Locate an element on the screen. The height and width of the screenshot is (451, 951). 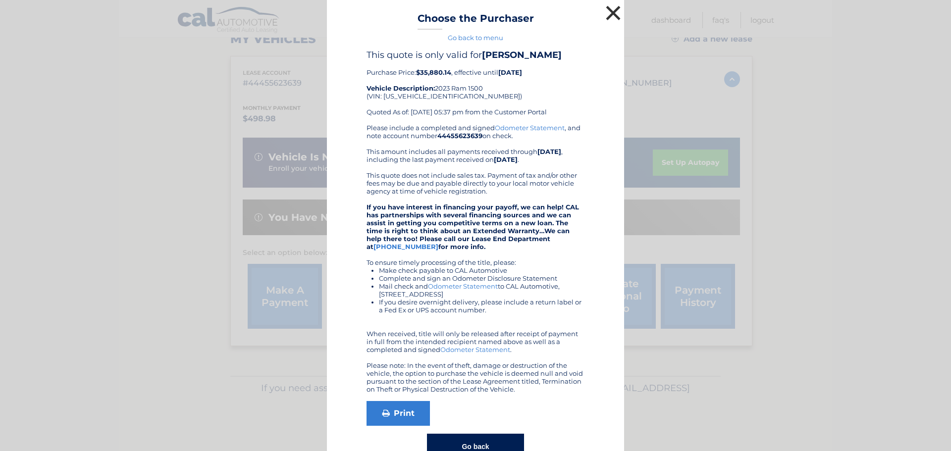
li: Complete and sign an Odometer Disclosure Statement is located at coordinates (482, 278).